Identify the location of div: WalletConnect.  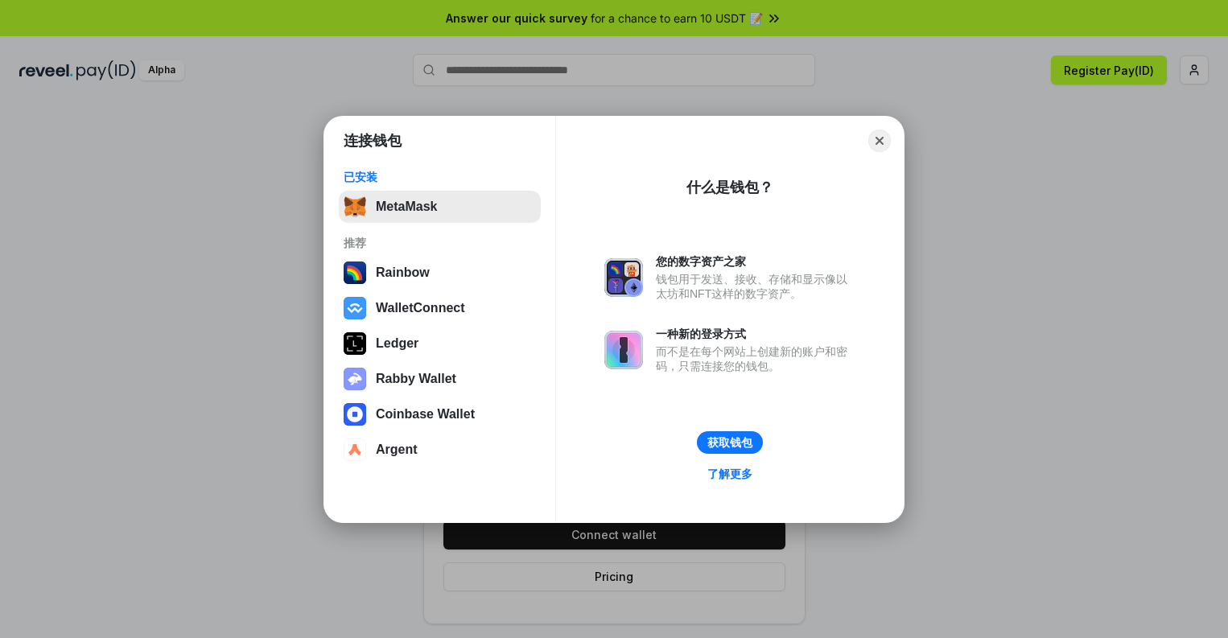
(420, 308).